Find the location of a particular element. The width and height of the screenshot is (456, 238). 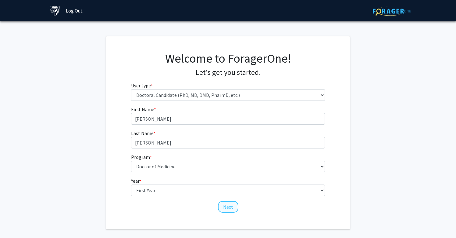

label: User type is located at coordinates (142, 85).